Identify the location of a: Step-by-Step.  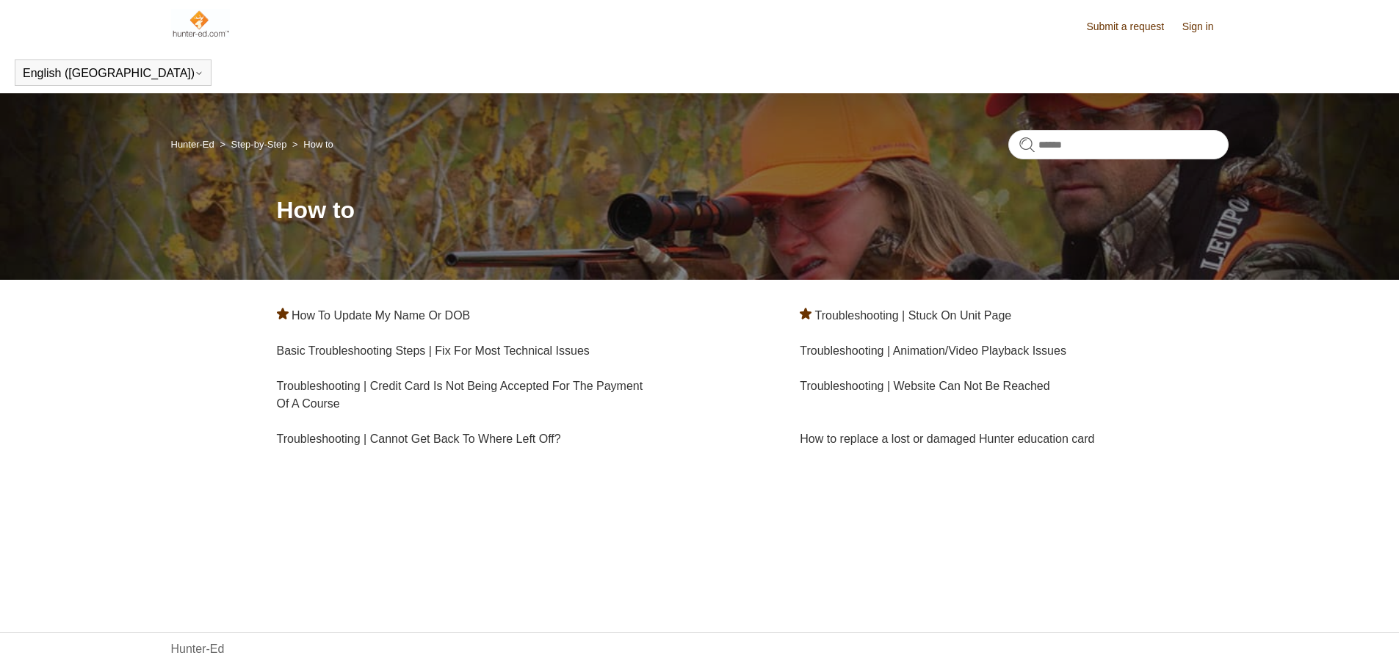
(259, 144).